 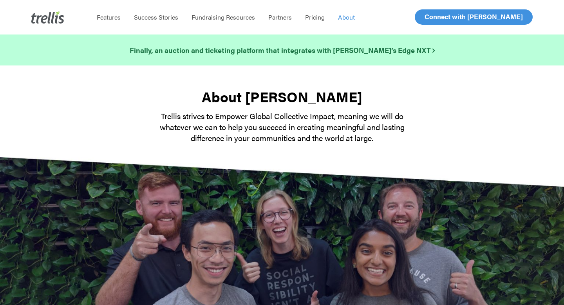 I want to click on span: Pricing, so click(x=315, y=17).